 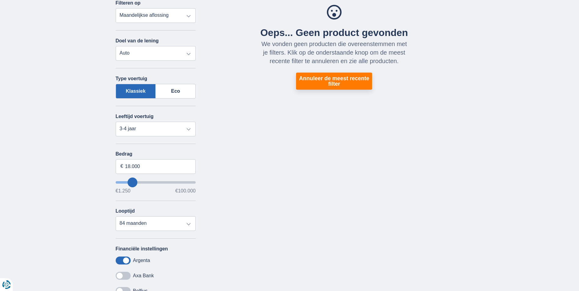 What do you see at coordinates (123, 191) in the screenshot?
I see `span: €1.250` at bounding box center [123, 191].